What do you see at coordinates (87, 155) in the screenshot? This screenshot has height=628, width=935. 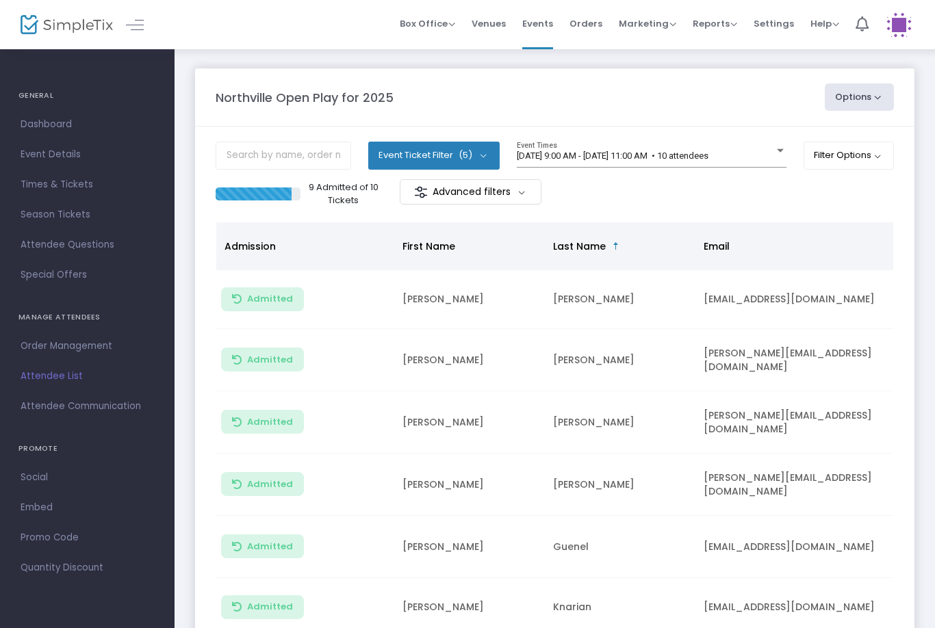 I see `span: Event Details` at bounding box center [87, 155].